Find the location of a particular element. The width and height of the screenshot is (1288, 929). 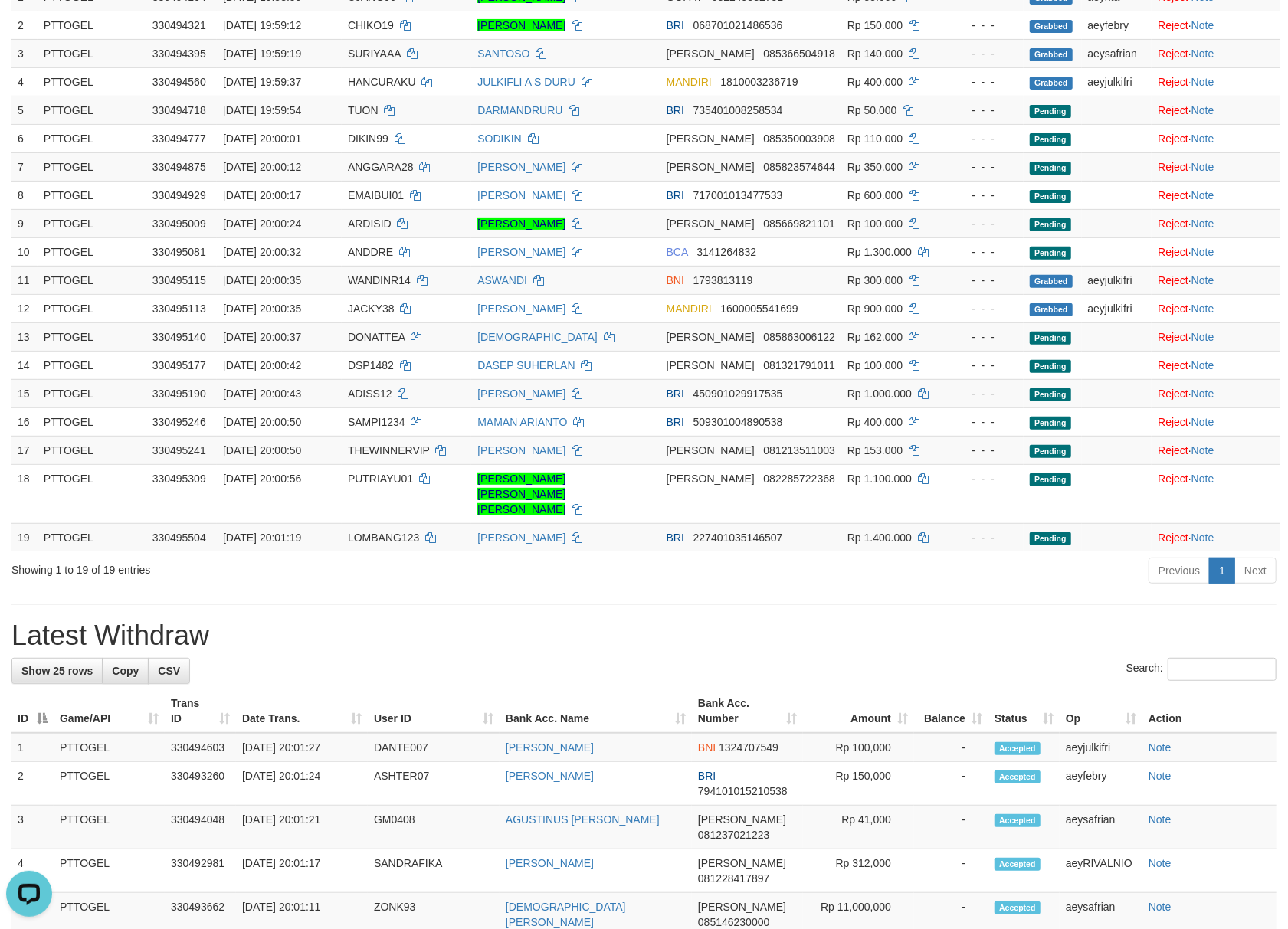

span: BCA is located at coordinates (677, 252).